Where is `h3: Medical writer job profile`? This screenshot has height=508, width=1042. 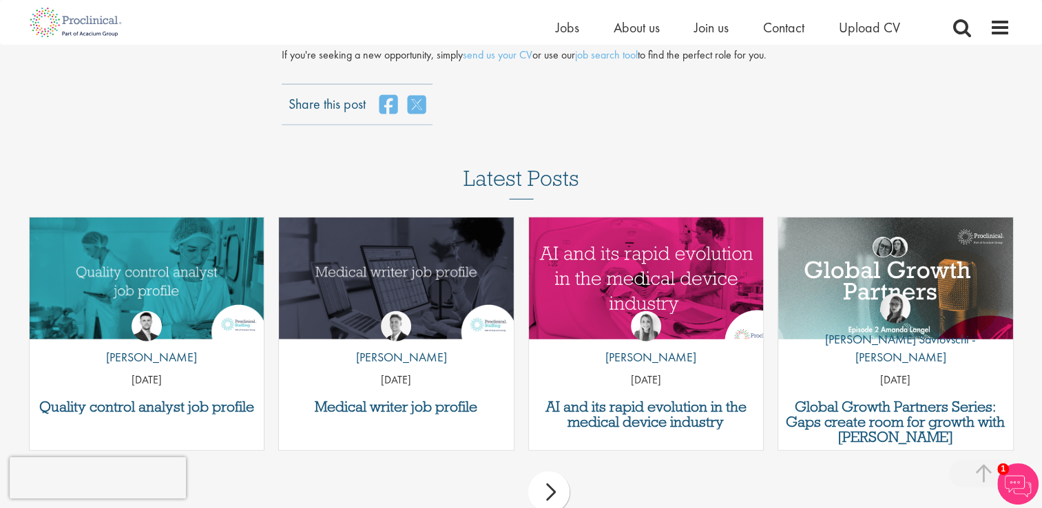
h3: Medical writer job profile is located at coordinates (396, 407).